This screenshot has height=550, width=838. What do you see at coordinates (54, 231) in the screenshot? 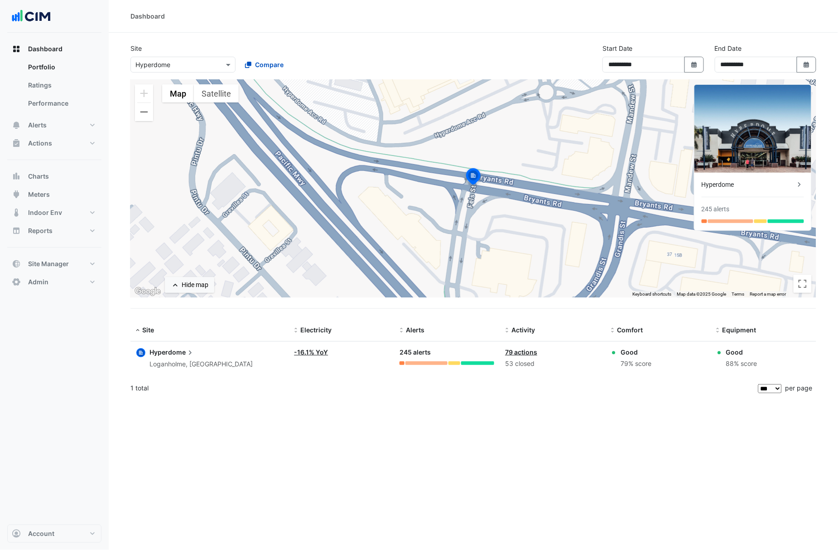
I see `button: Reports` at bounding box center [54, 231].